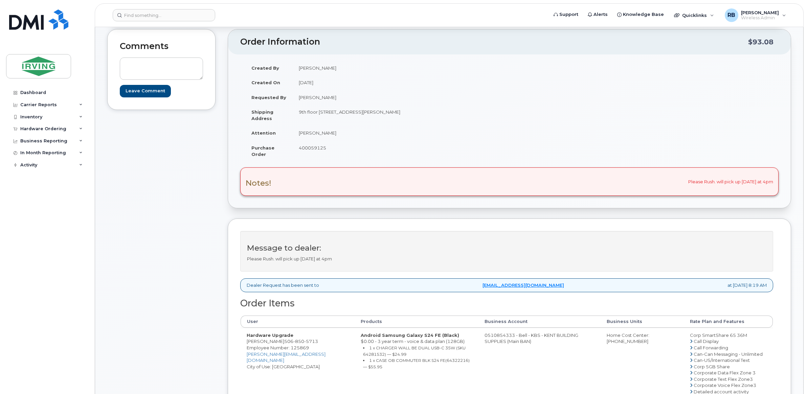 Image resolution: width=807 pixels, height=394 pixels. I want to click on span: RB, so click(731, 15).